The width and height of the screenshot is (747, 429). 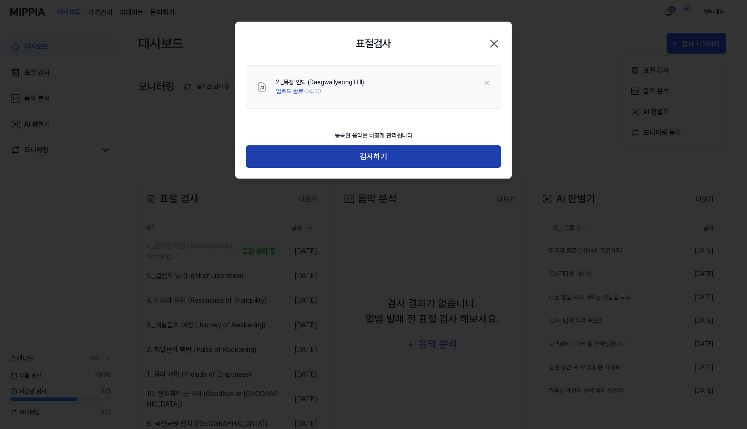 What do you see at coordinates (320, 91) in the screenshot?
I see `div: · 04:10` at bounding box center [320, 91].